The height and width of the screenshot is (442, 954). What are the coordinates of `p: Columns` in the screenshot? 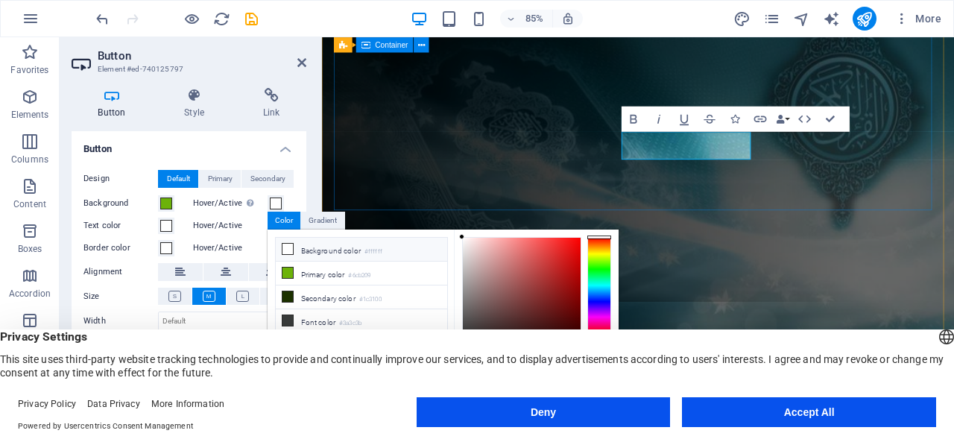 It's located at (30, 159).